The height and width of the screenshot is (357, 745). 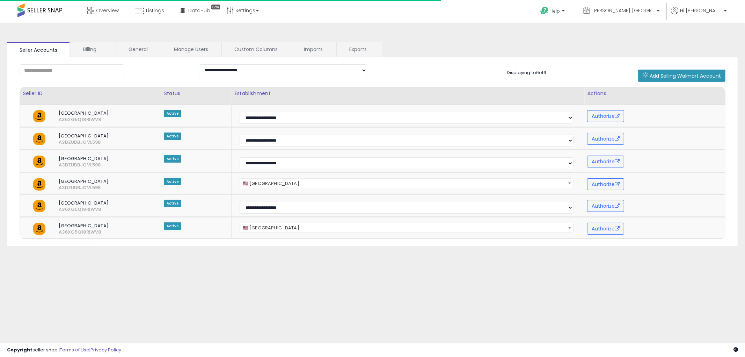 I want to click on span: Listings, so click(x=155, y=10).